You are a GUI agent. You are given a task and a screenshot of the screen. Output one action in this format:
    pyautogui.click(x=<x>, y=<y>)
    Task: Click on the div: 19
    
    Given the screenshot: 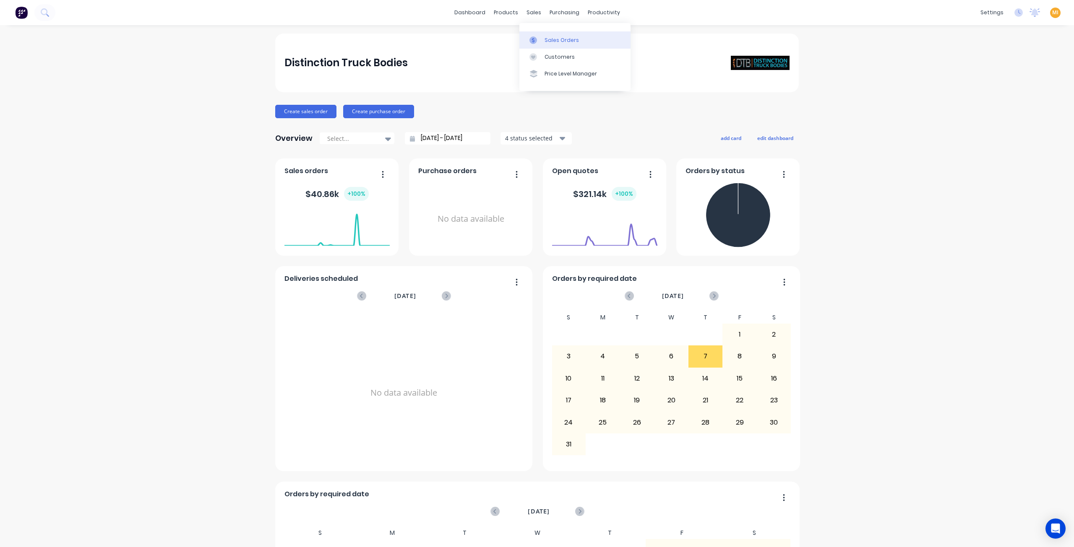 What is the action you would take?
    pyautogui.click(x=637, y=401)
    